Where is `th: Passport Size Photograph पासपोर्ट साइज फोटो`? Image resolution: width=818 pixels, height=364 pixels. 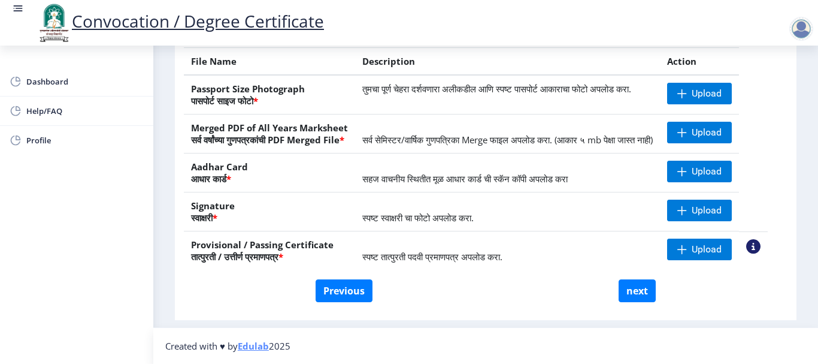 th: Passport Size Photograph पासपोर्ट साइज फोटो is located at coordinates (270, 95).